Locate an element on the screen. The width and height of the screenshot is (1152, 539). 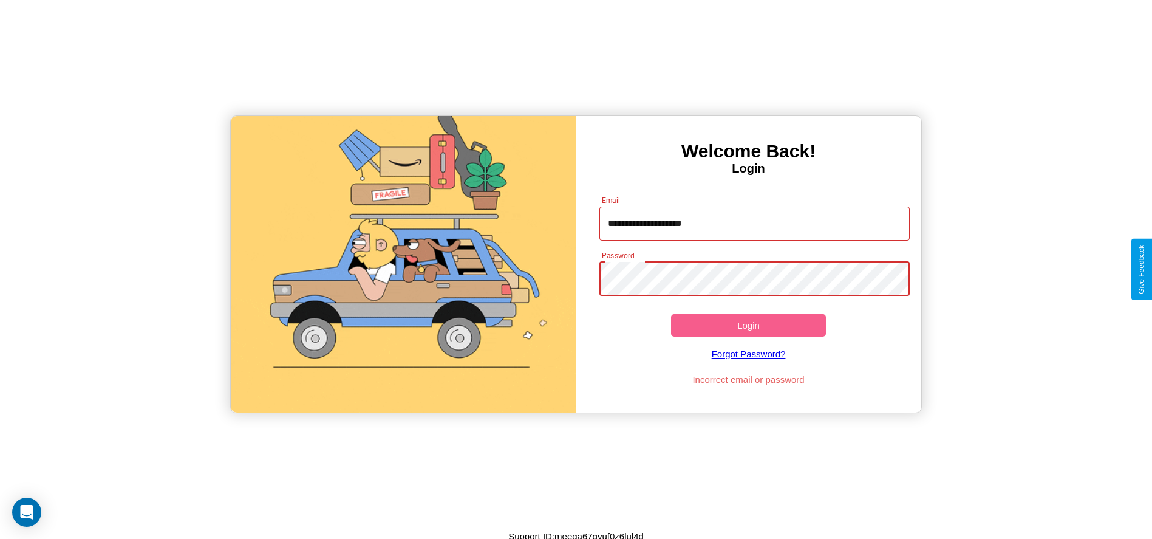
button: Login is located at coordinates (749, 325).